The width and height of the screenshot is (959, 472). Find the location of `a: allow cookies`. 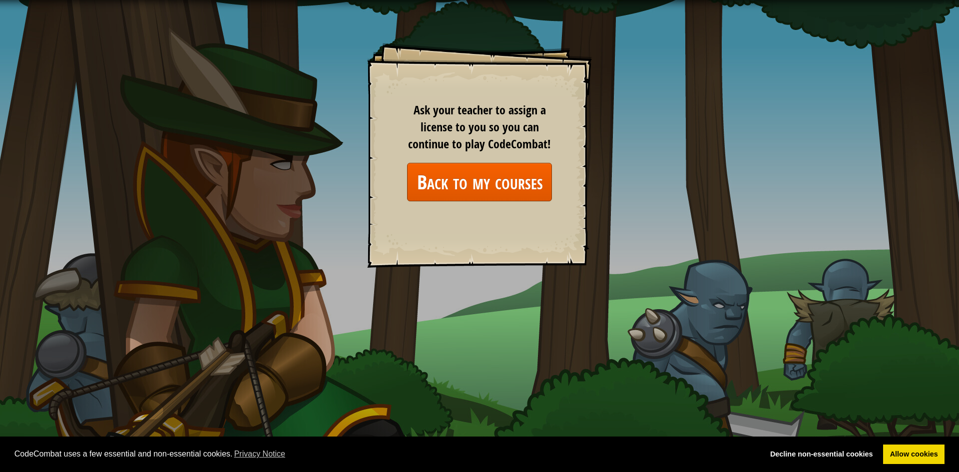

a: allow cookies is located at coordinates (914, 455).